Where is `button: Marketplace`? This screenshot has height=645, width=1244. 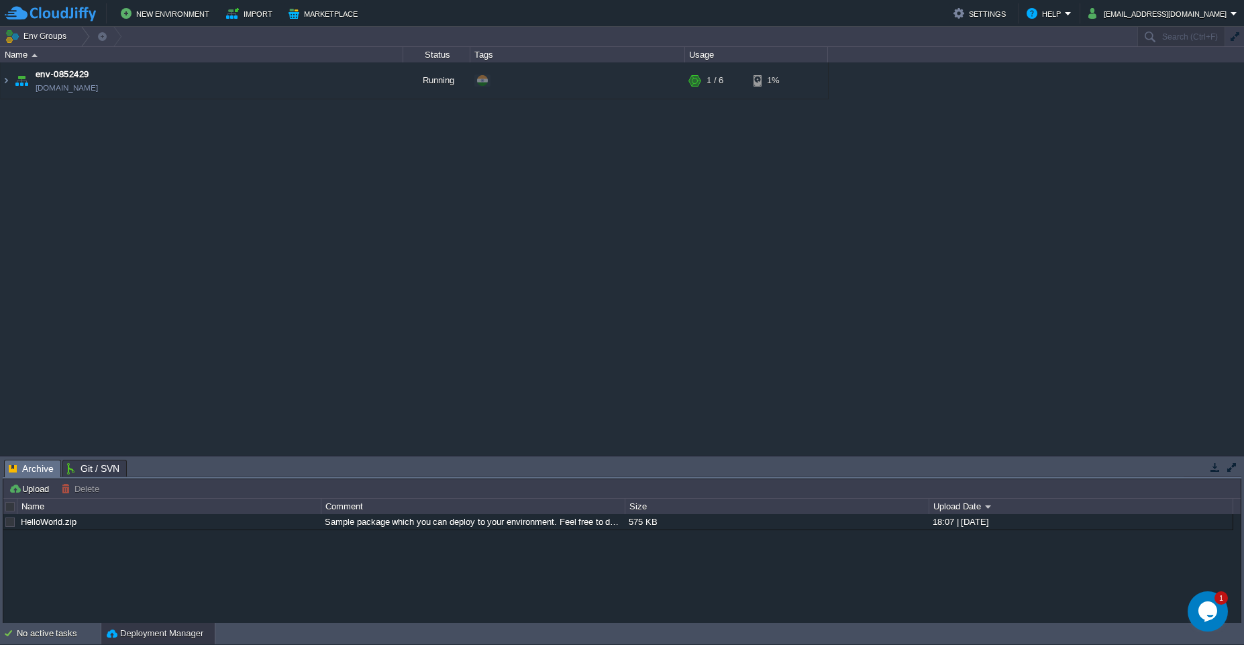 button: Marketplace is located at coordinates (325, 13).